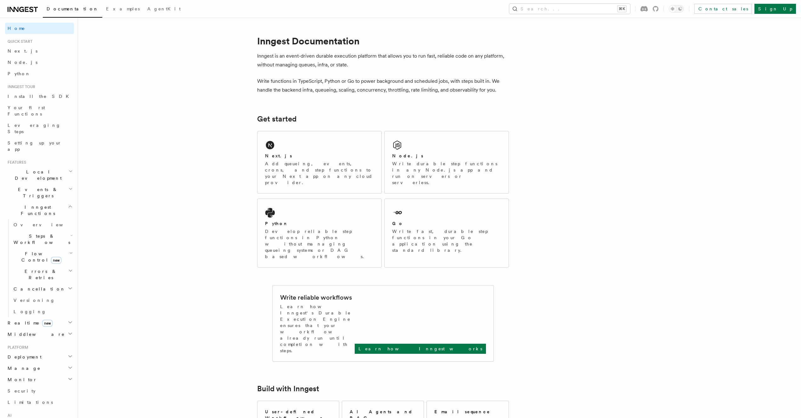  Describe the element at coordinates (35, 146) in the screenshot. I see `span: Setting up your app` at that location.